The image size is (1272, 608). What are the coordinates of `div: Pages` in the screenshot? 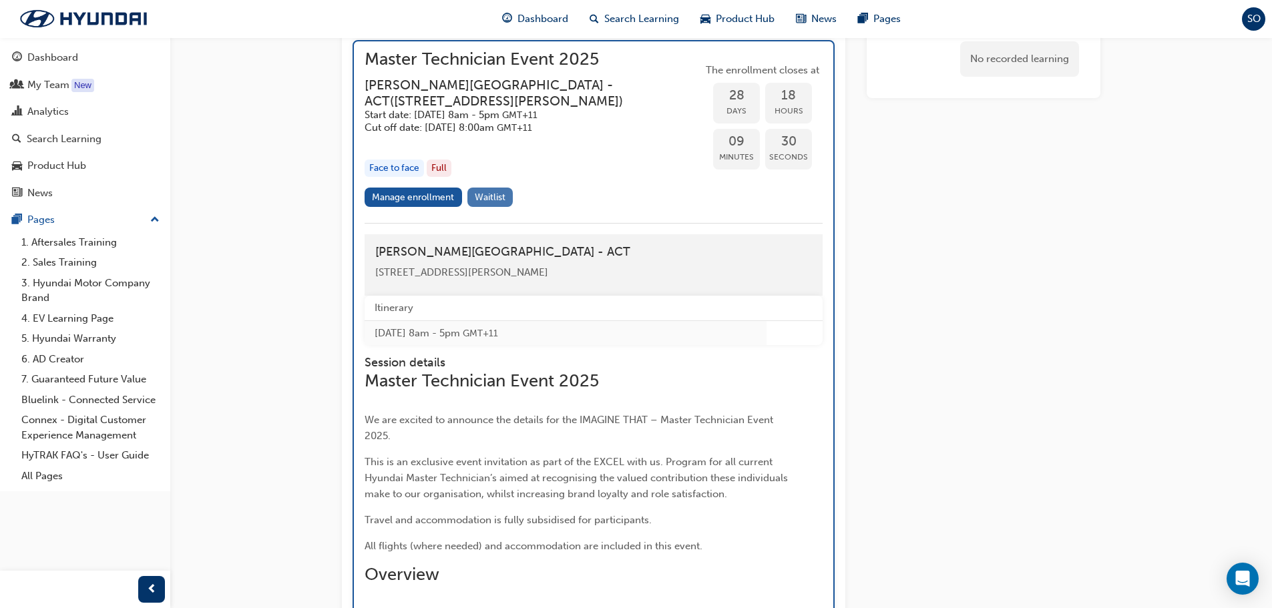 It's located at (41, 220).